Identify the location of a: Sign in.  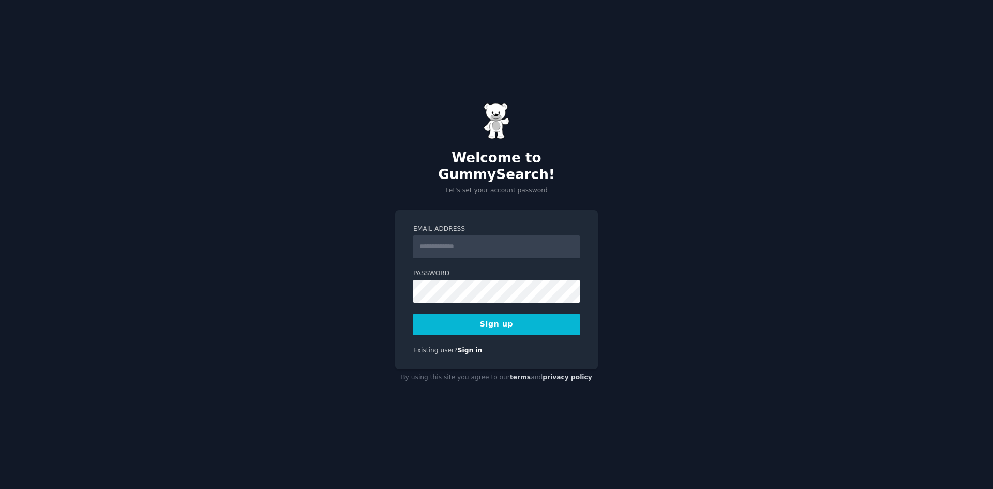
(470, 350).